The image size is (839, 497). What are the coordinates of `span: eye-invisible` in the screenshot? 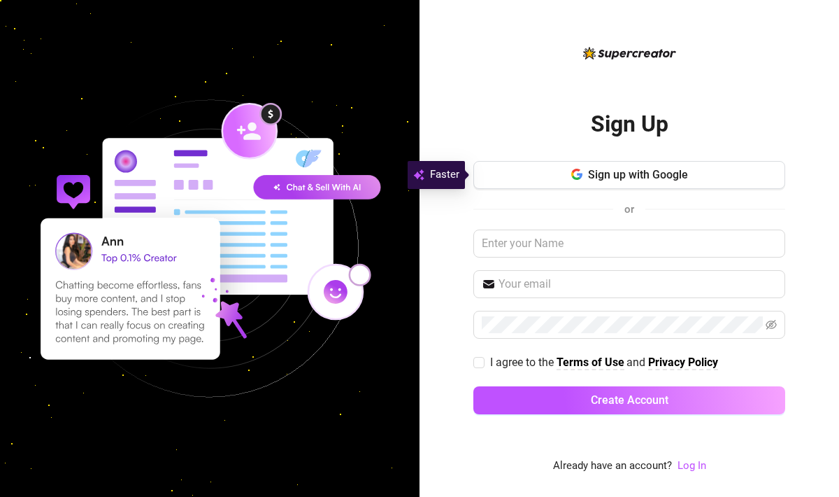 It's located at (772, 325).